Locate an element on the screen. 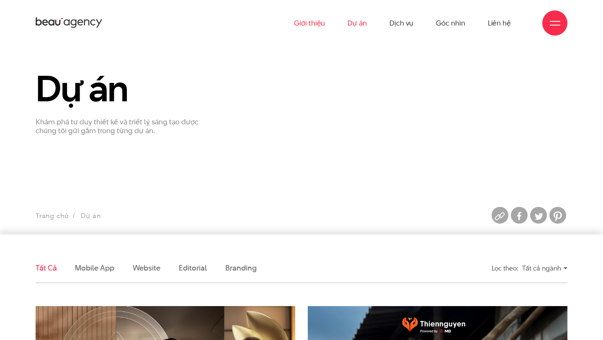 Image resolution: width=603 pixels, height=340 pixels. a: Tất cả is located at coordinates (46, 268).